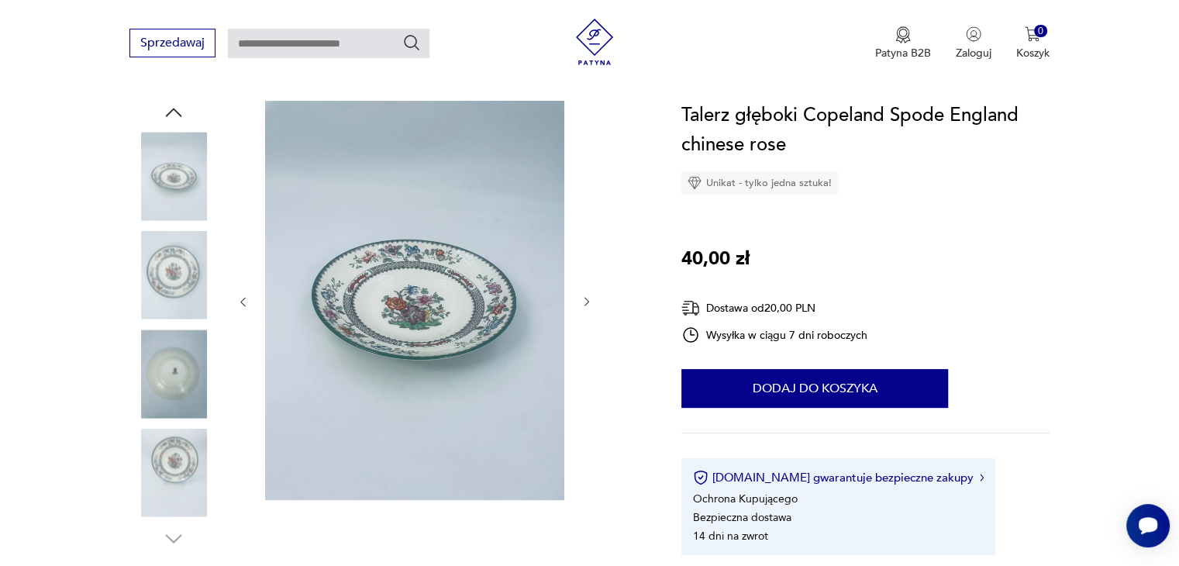 This screenshot has width=1179, height=566. I want to click on p: Zaloguj, so click(974, 53).